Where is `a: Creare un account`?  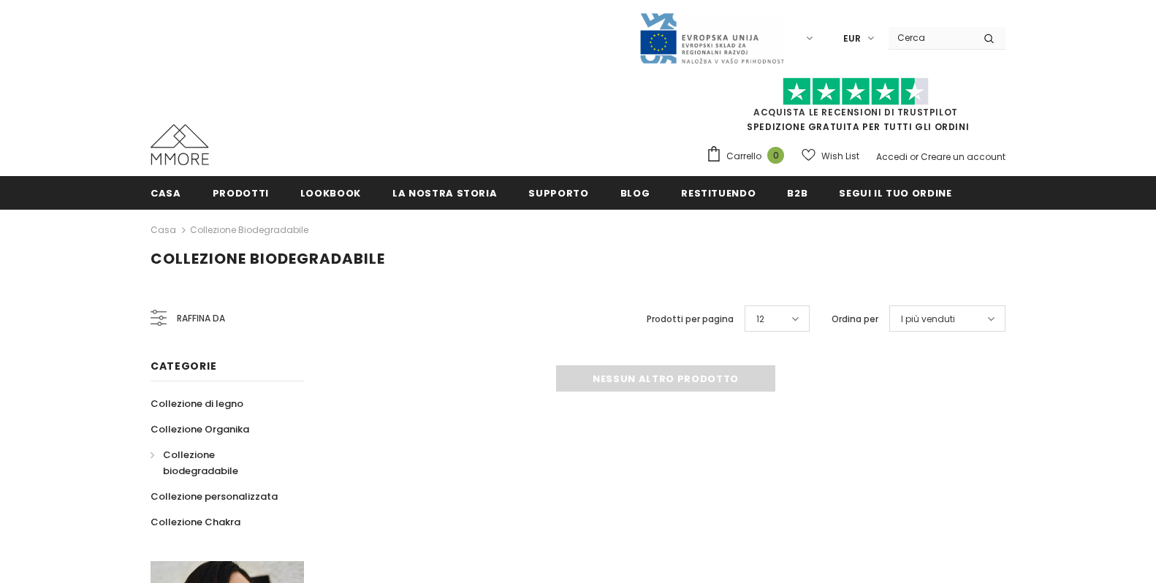
a: Creare un account is located at coordinates (963, 156).